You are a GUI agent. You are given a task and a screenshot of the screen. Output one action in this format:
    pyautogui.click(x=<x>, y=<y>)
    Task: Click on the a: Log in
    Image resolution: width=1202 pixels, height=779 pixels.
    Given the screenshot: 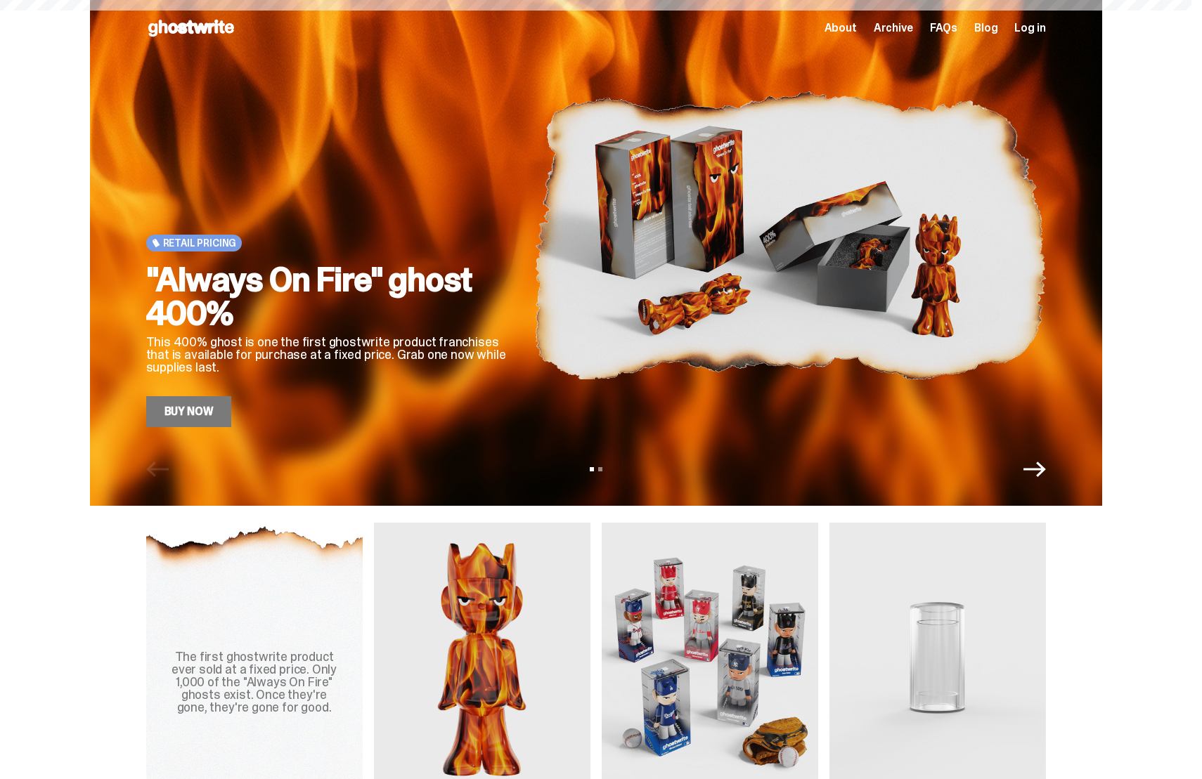 What is the action you would take?
    pyautogui.click(x=1030, y=28)
    